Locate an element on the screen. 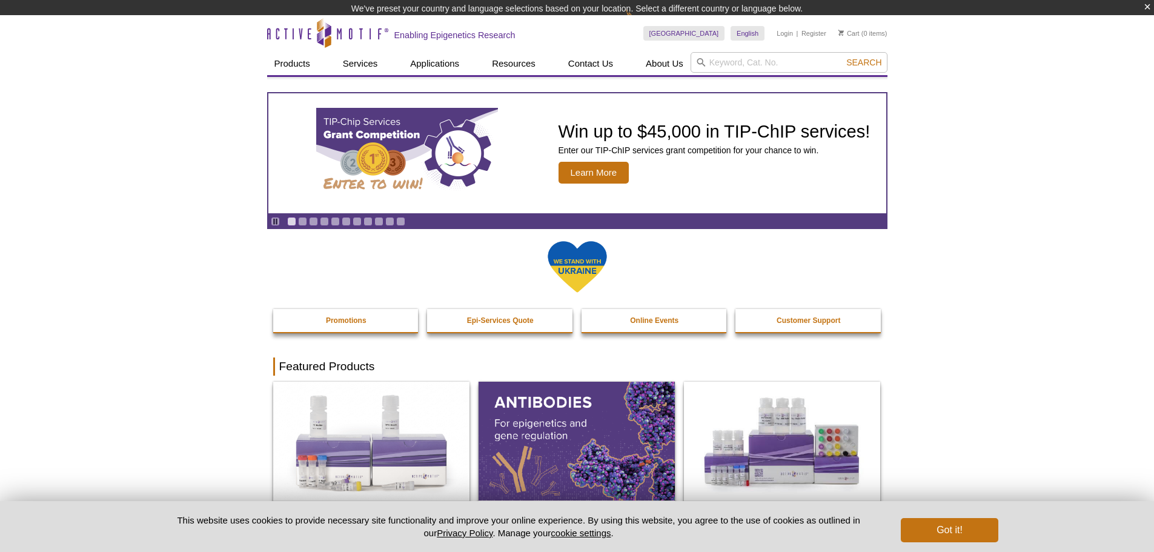  input: Keyword, Cat. No. is located at coordinates (789, 62).